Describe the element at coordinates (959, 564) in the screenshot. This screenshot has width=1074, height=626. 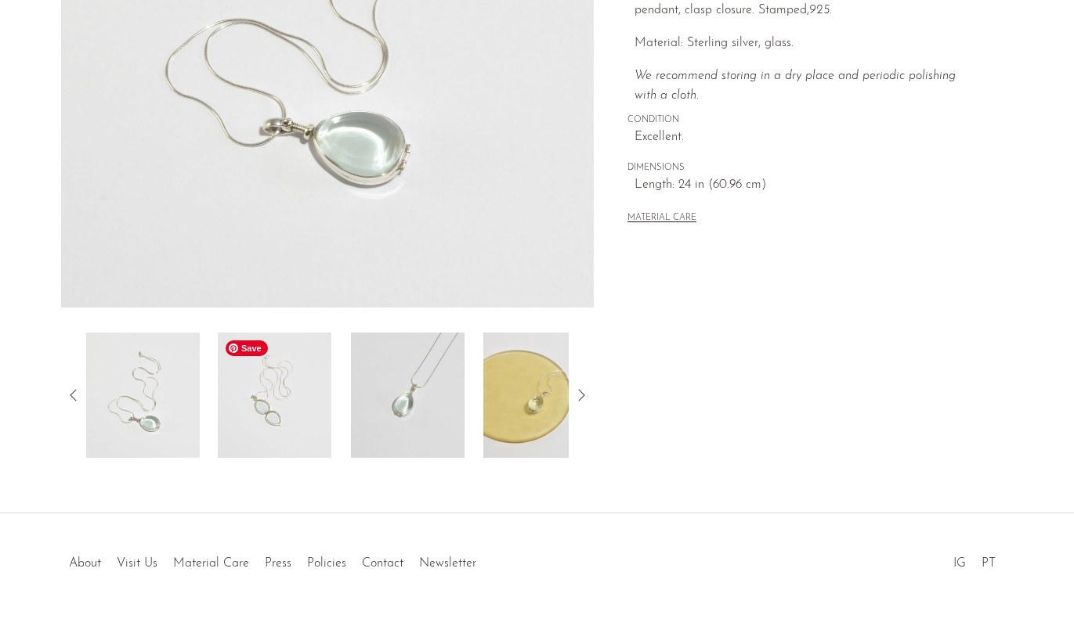
I see `a: IG` at that location.